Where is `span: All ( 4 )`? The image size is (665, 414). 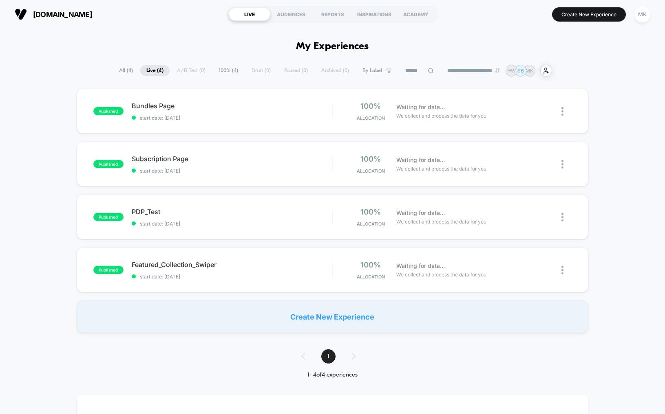
span: All ( 4 ) is located at coordinates (126, 70).